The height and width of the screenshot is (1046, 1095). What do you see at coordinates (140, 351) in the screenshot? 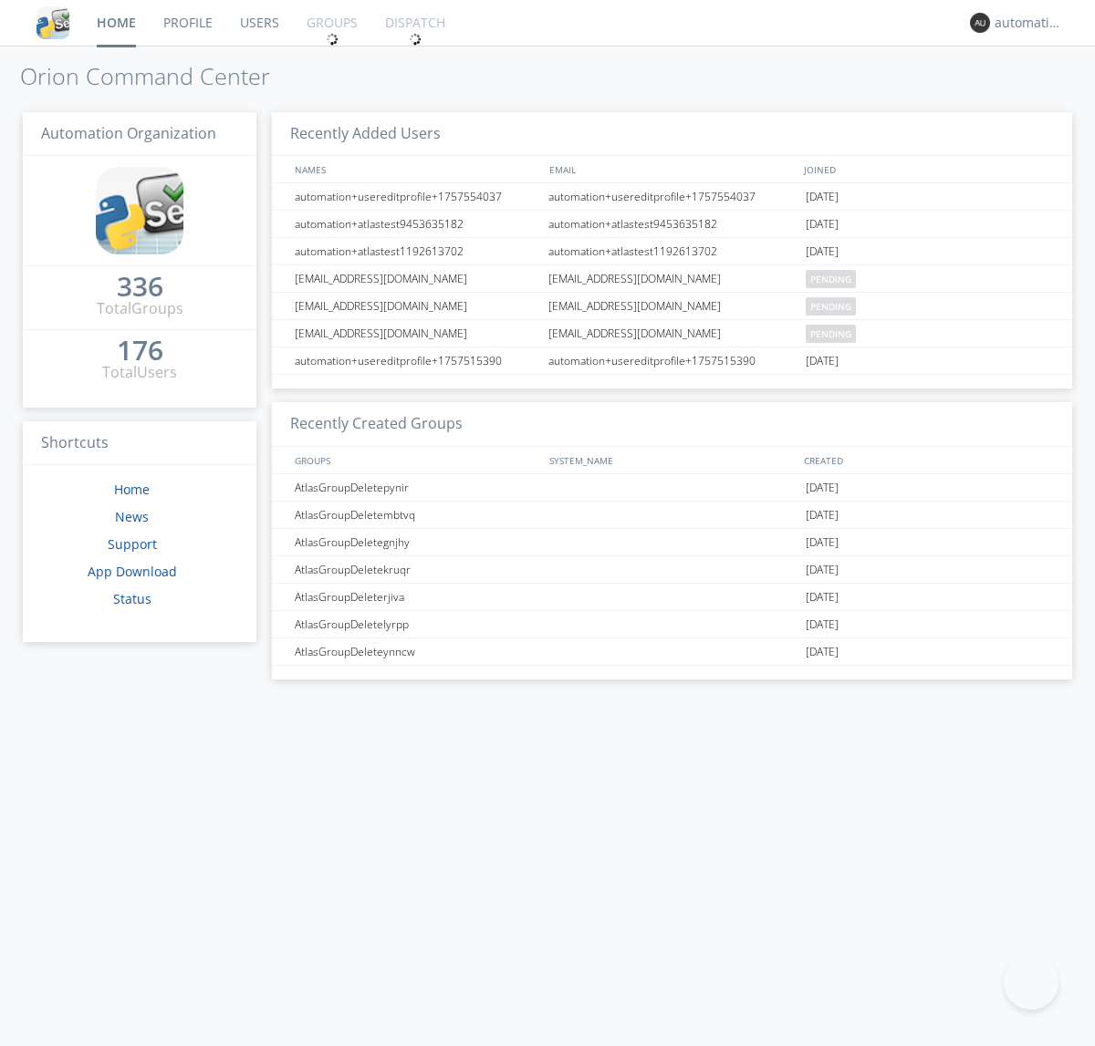
I see `a: 176` at bounding box center [140, 351].